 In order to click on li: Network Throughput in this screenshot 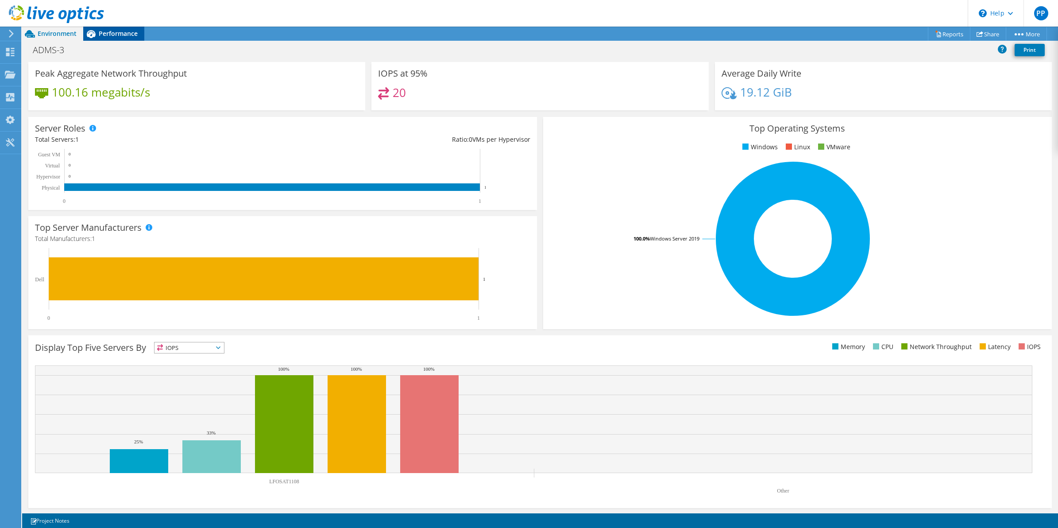, I will do `click(935, 347)`.